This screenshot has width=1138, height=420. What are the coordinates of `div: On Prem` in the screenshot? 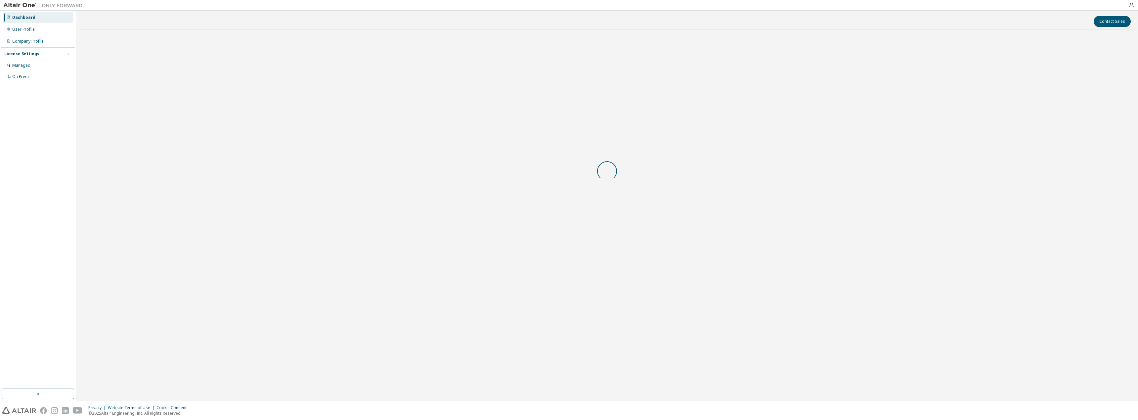 It's located at (21, 77).